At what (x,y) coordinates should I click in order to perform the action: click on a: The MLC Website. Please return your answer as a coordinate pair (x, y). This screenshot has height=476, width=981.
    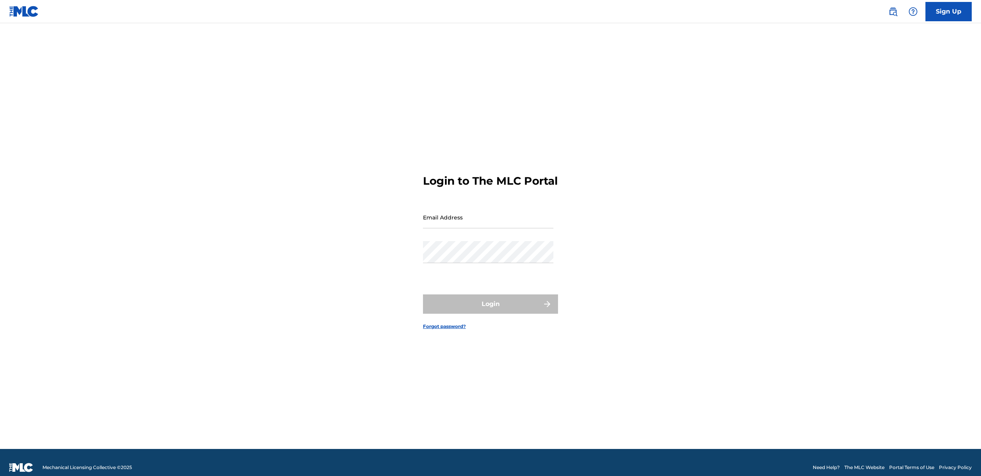
    Looking at the image, I should click on (865, 467).